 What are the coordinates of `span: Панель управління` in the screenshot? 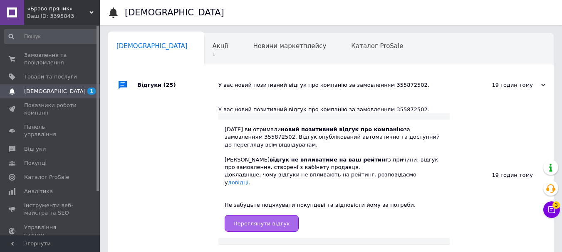 It's located at (50, 131).